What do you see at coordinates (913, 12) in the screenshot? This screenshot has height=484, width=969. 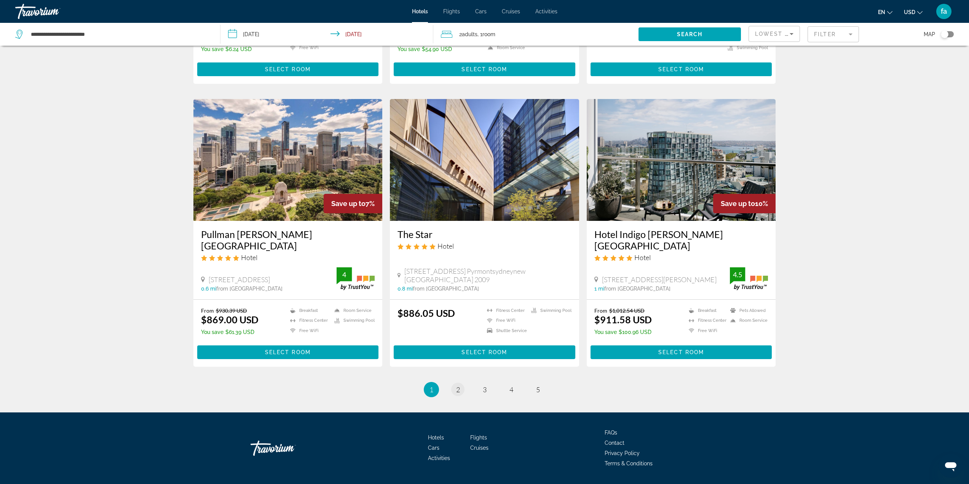 I see `button: Change currency` at bounding box center [913, 12].